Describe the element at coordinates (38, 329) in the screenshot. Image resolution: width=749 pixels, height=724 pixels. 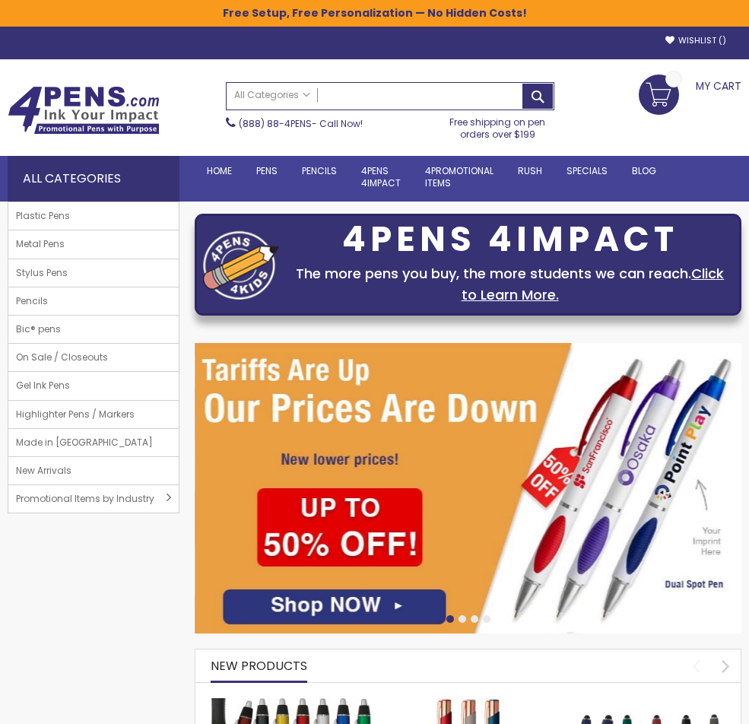
I see `span: Bic® pens` at that location.